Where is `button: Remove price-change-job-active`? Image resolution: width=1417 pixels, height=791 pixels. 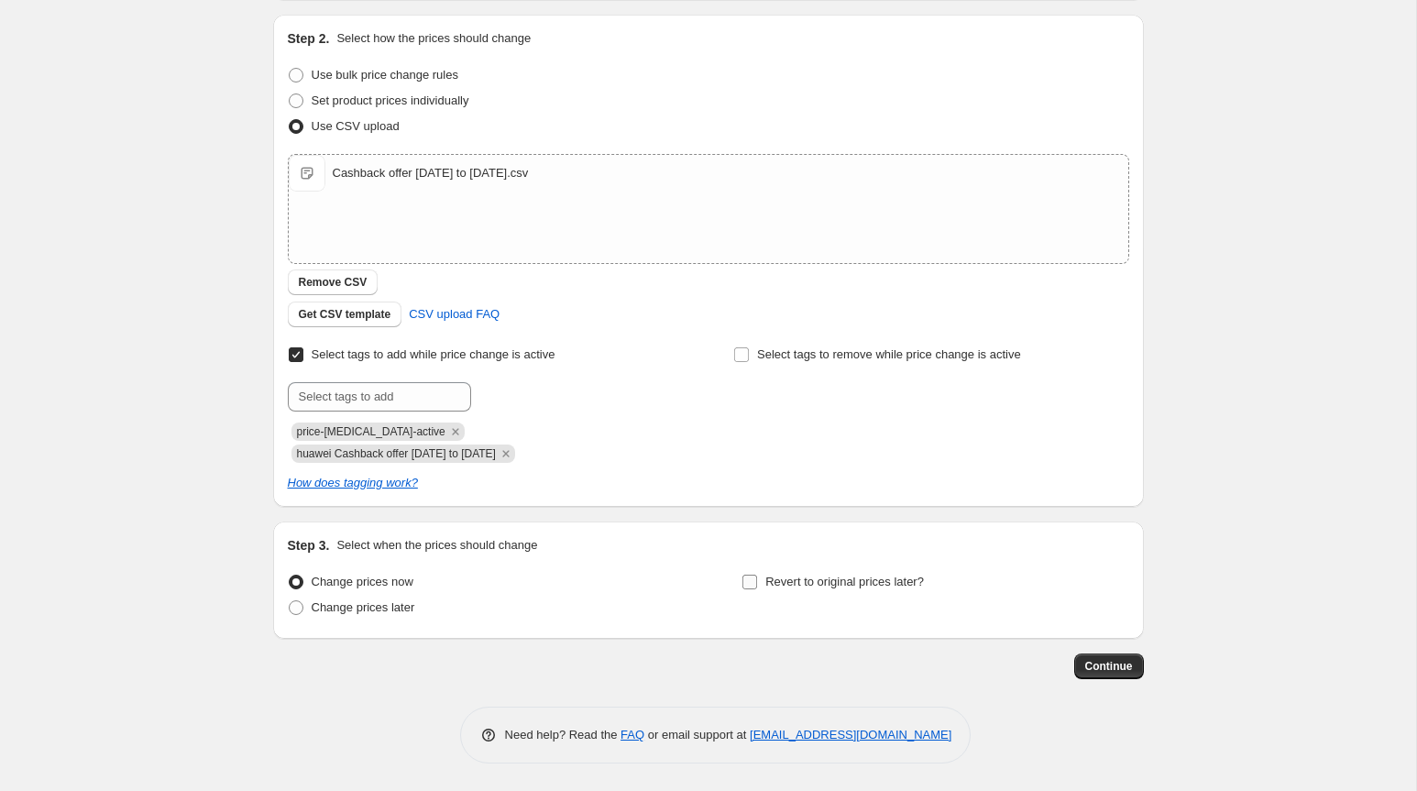
button: Remove price-change-job-active is located at coordinates (455, 432).